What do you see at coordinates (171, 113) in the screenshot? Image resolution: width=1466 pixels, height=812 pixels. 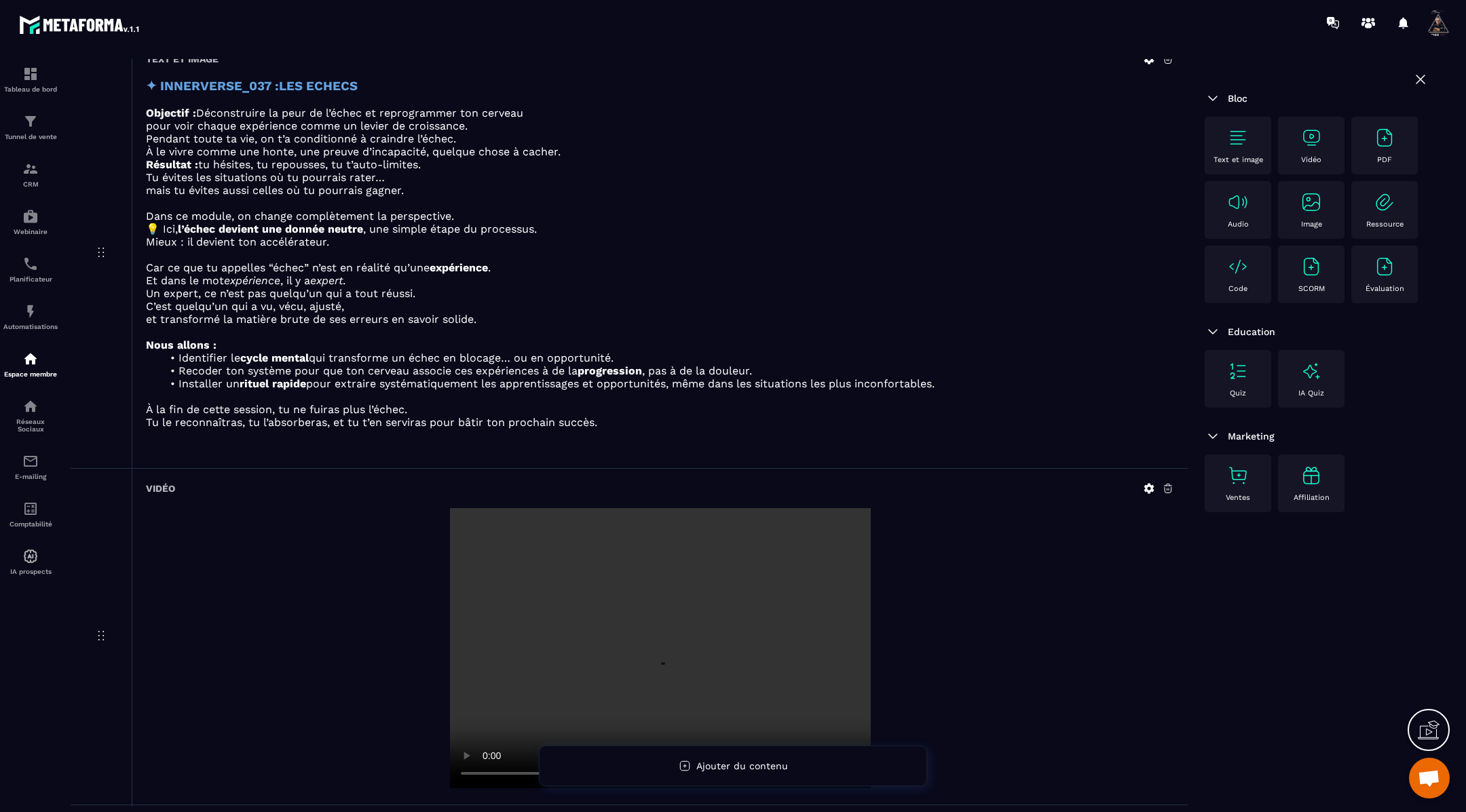 I see `strong: Objectif :` at bounding box center [171, 113].